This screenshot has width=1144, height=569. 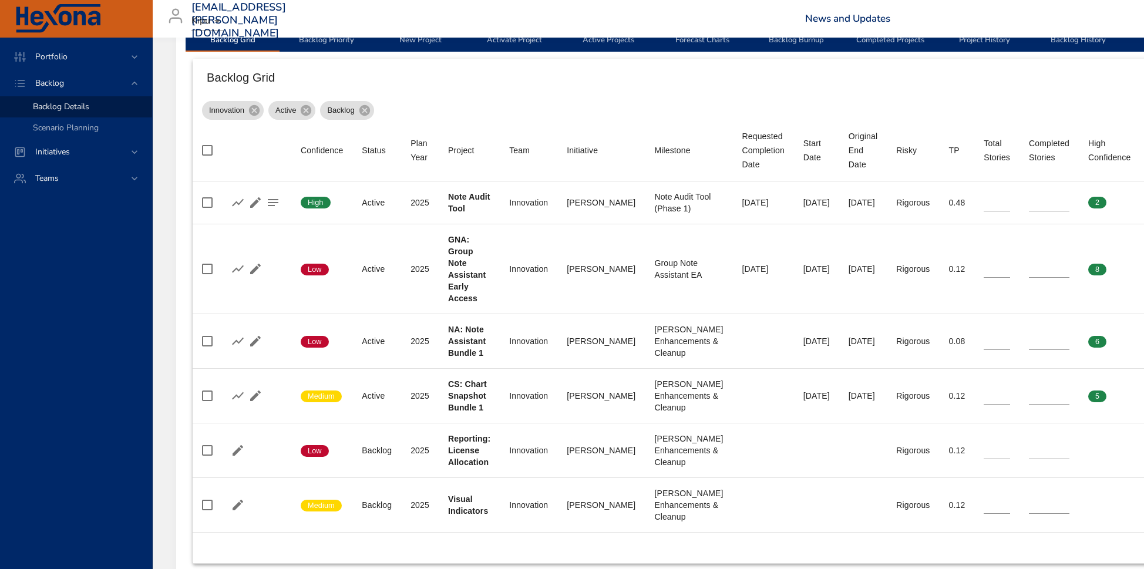 What do you see at coordinates (47, 178) in the screenshot?
I see `span: Teams` at bounding box center [47, 178].